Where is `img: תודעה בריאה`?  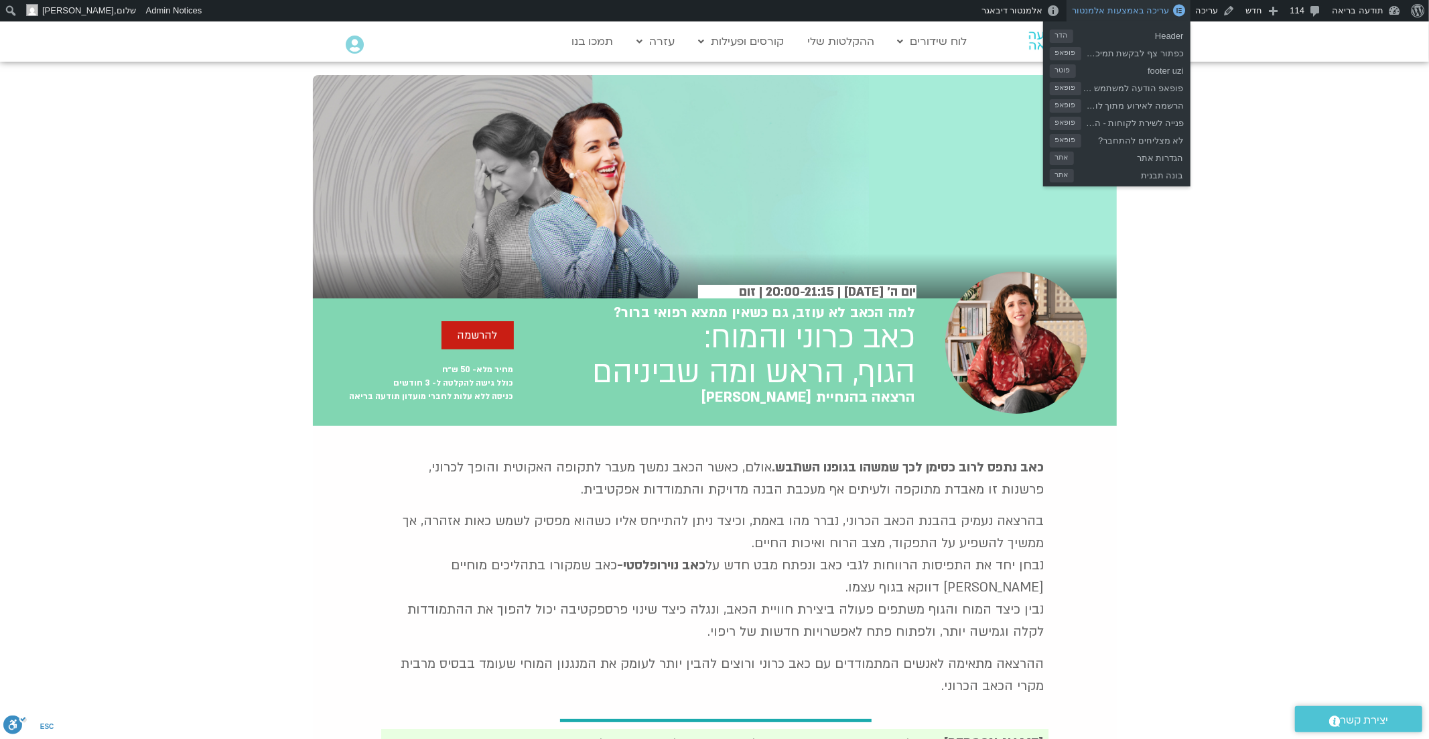
img: תודעה בריאה is located at coordinates (1059, 42).